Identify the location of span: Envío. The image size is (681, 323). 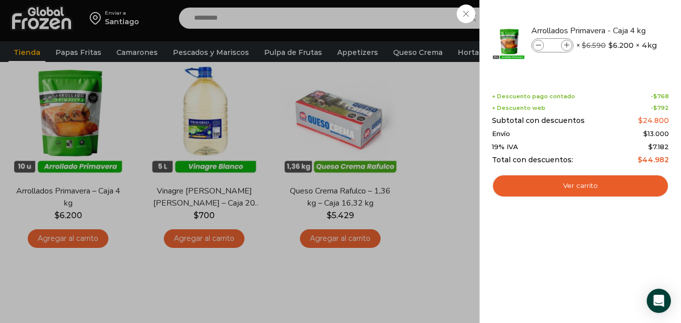
(501, 134).